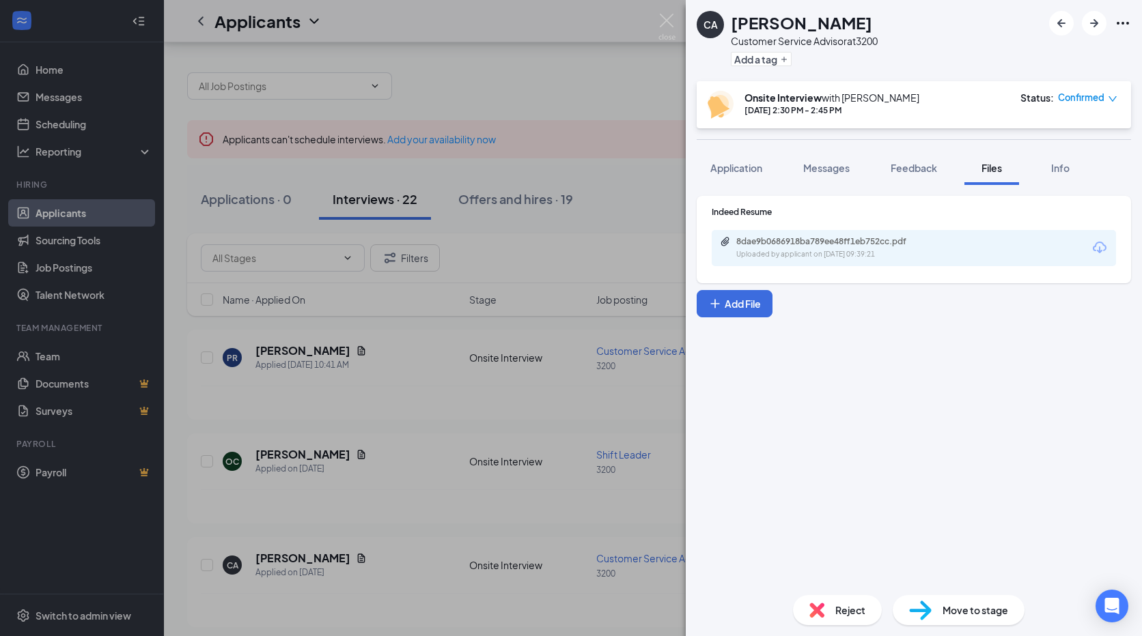 The width and height of the screenshot is (1142, 636). What do you see at coordinates (725, 242) in the screenshot?
I see `svg: Paperclip` at bounding box center [725, 242].